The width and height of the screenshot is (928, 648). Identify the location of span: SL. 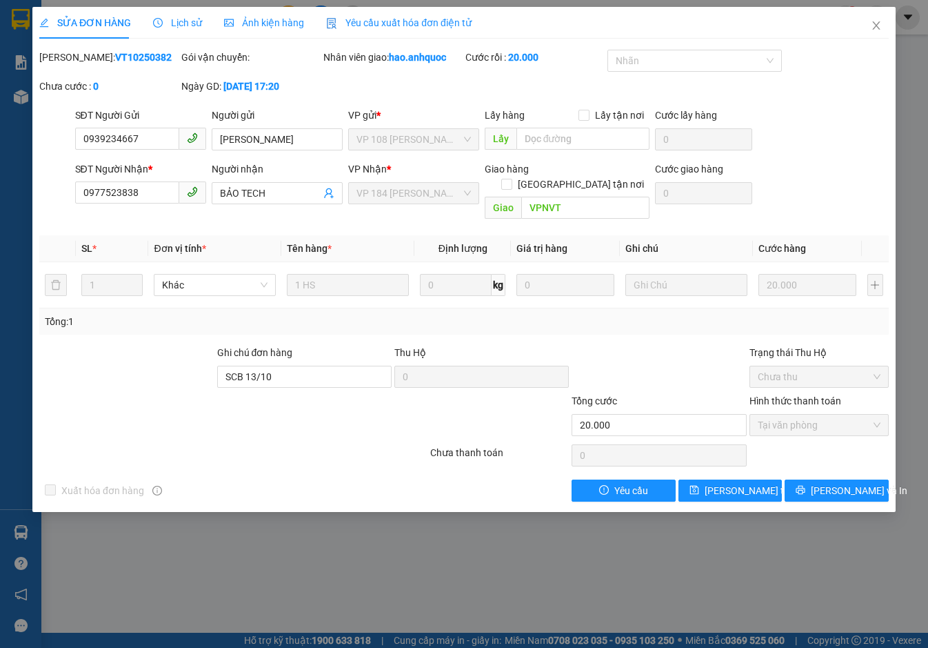
(87, 248).